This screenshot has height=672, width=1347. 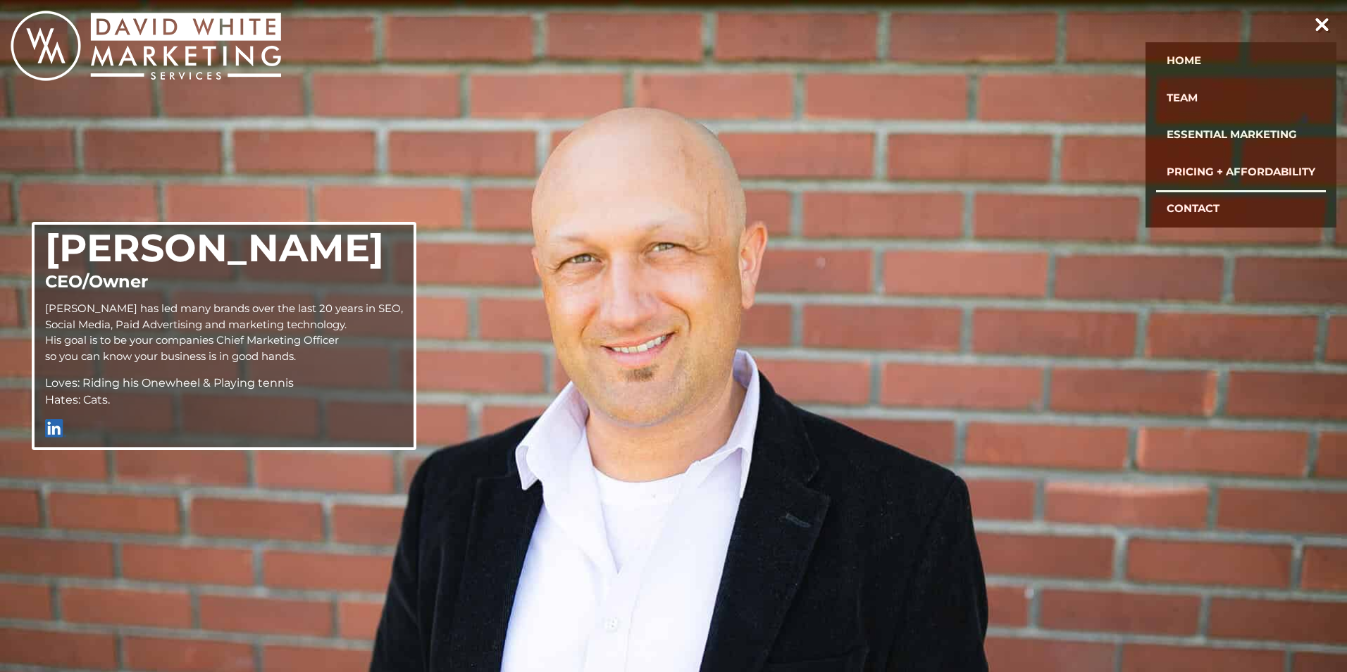 I want to click on button: toggle navigation, so click(x=1322, y=25).